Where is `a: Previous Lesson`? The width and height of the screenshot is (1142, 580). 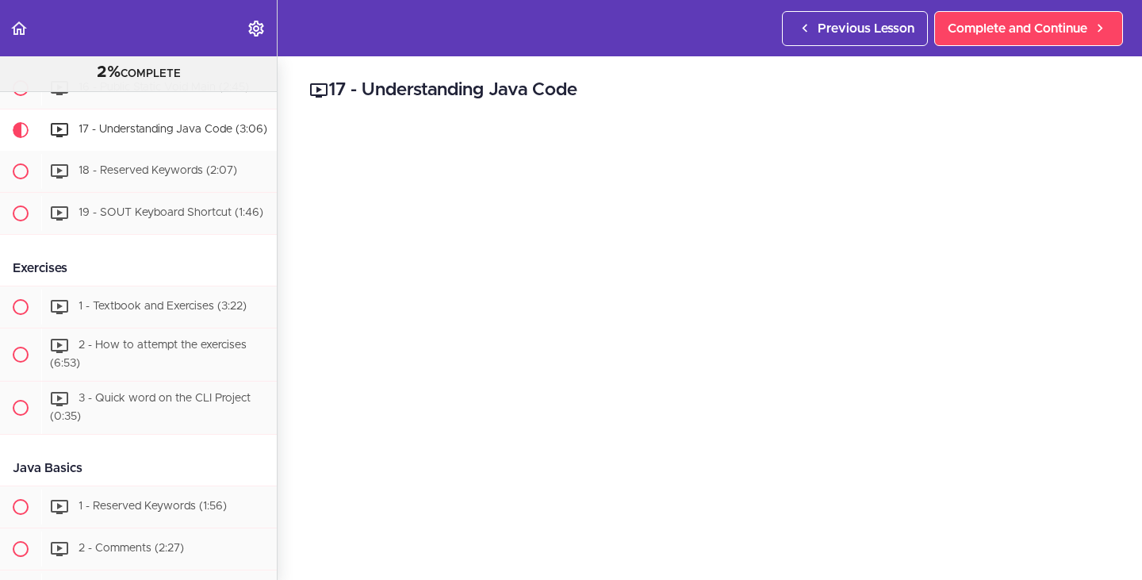
a: Previous Lesson is located at coordinates (855, 29).